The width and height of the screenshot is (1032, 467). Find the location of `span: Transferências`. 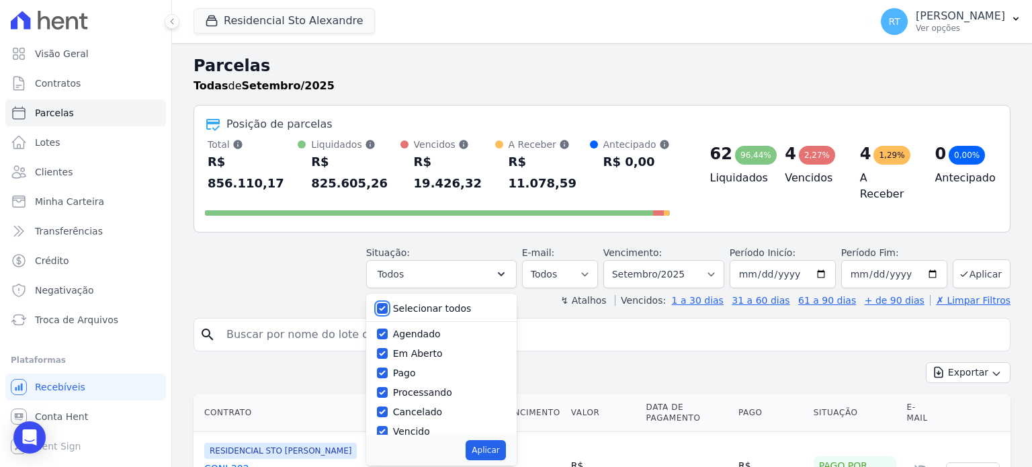

span: Transferências is located at coordinates (69, 231).